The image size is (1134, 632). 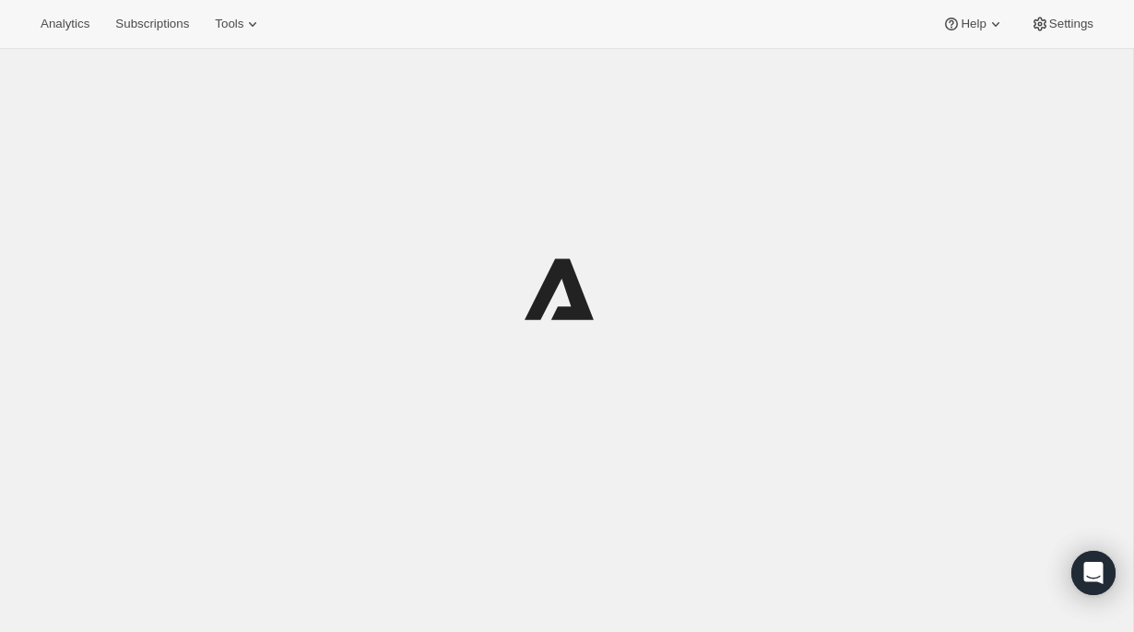 I want to click on button: Tools, so click(x=238, y=24).